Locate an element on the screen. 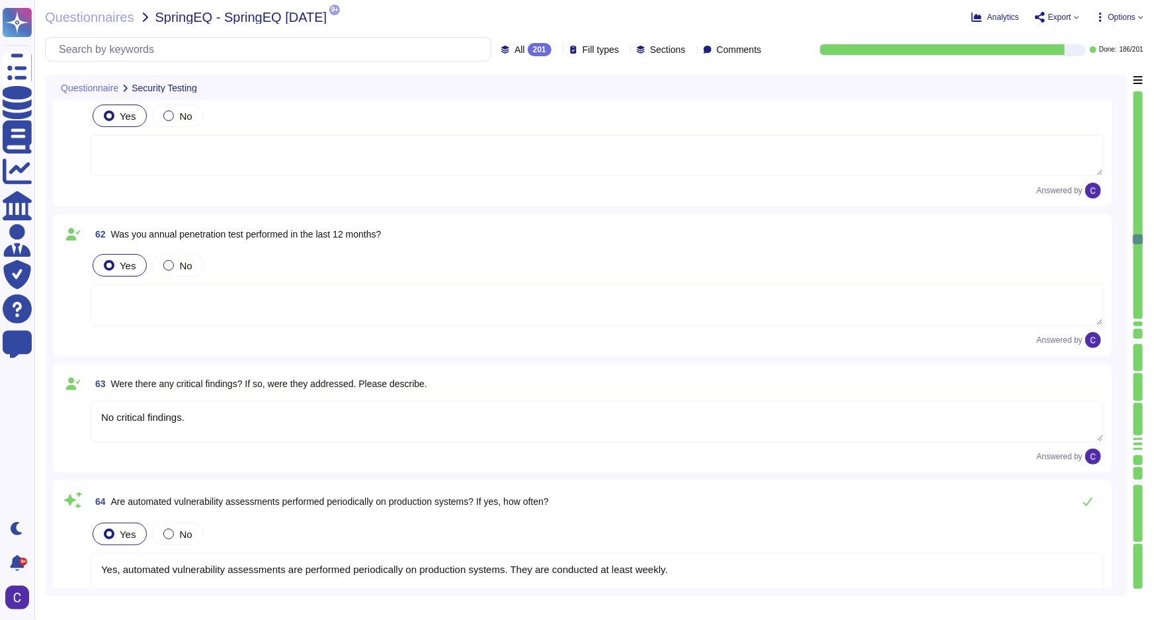 The image size is (1154, 620). span: Export is located at coordinates (1059, 17).